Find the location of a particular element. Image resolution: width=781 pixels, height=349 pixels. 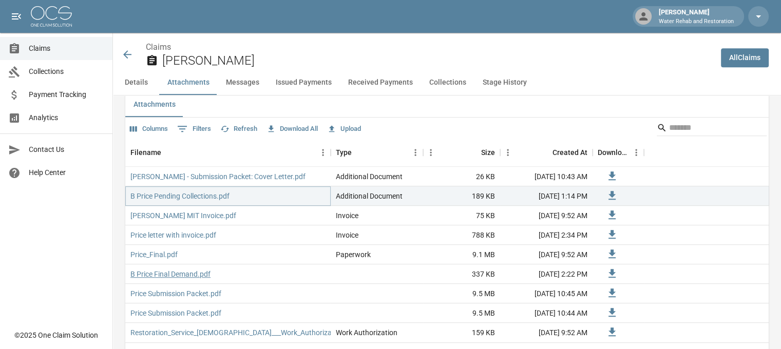

a: Price letter with invoice.pdf is located at coordinates (173, 235).